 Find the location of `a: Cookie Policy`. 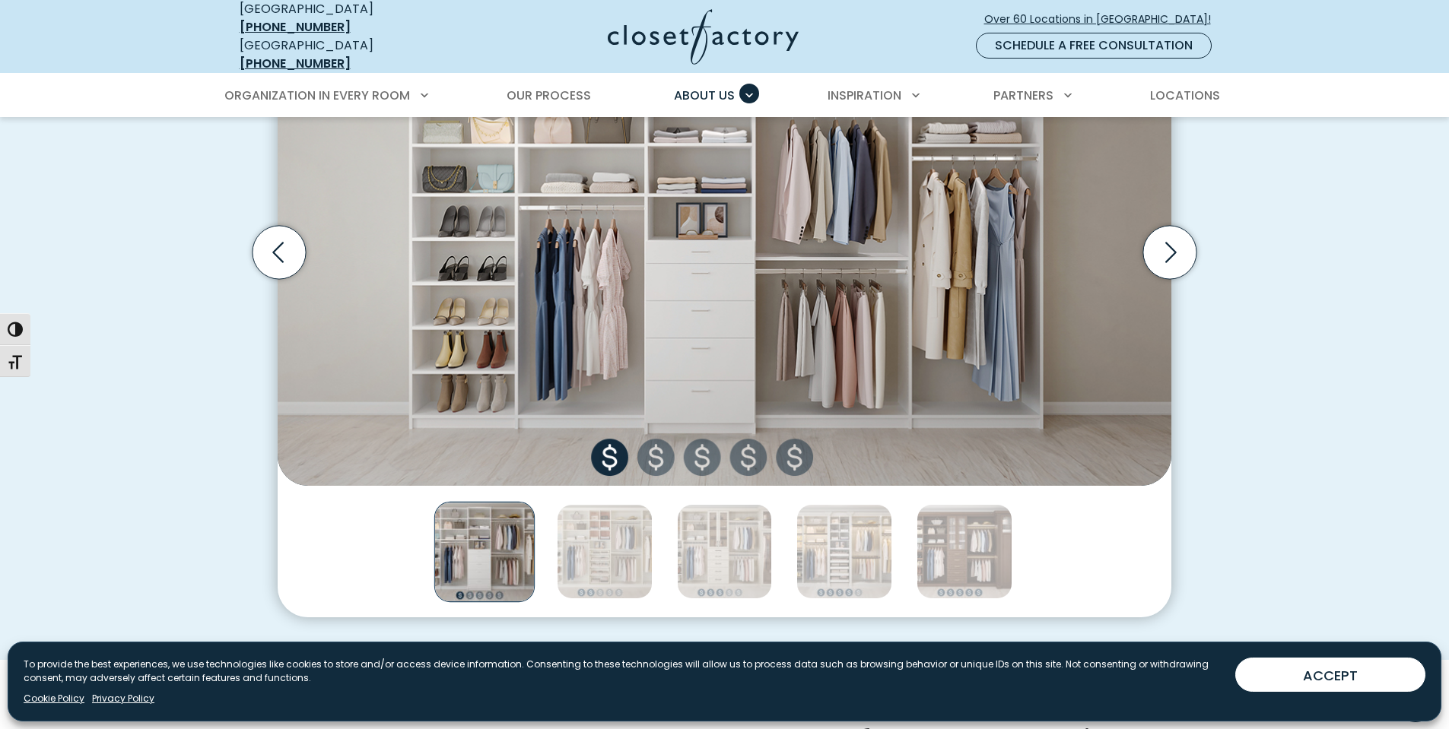

a: Cookie Policy is located at coordinates (54, 699).